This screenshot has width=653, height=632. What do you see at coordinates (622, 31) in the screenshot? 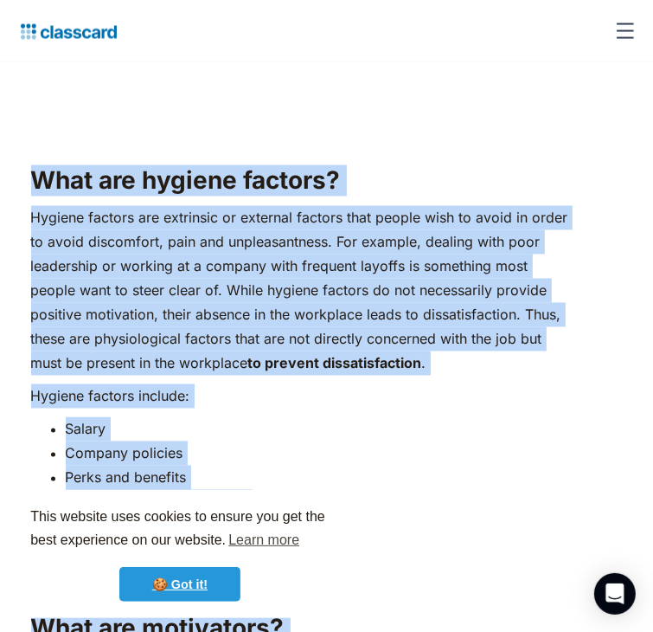
I see `div: menu` at bounding box center [622, 31].